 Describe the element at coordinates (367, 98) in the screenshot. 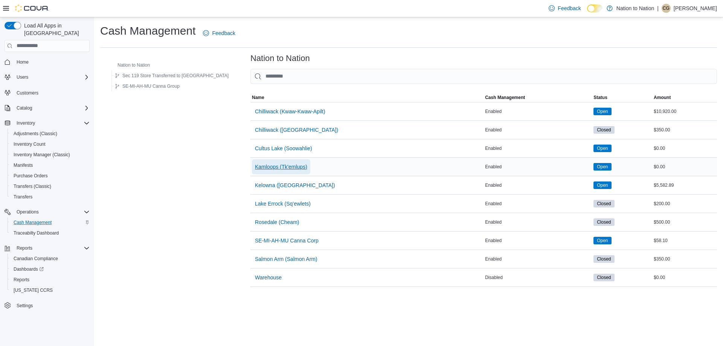

I see `button: Name` at that location.